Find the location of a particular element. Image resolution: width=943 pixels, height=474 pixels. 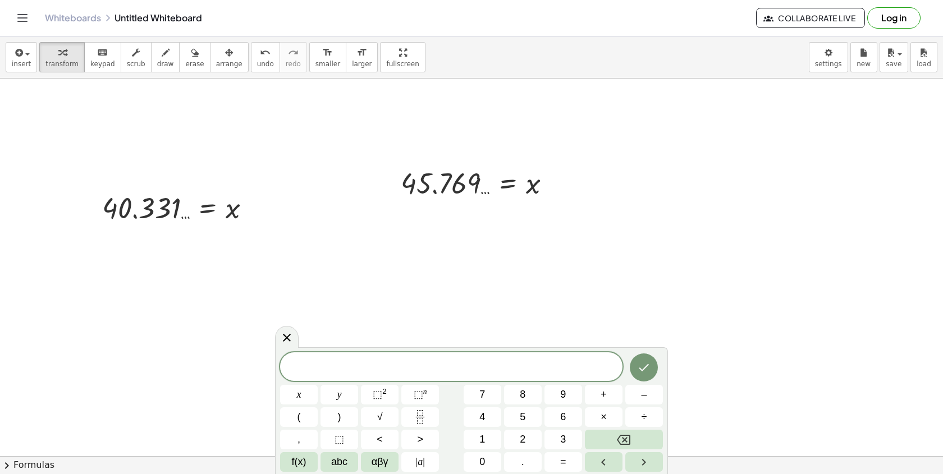

i: redo is located at coordinates (293, 53).